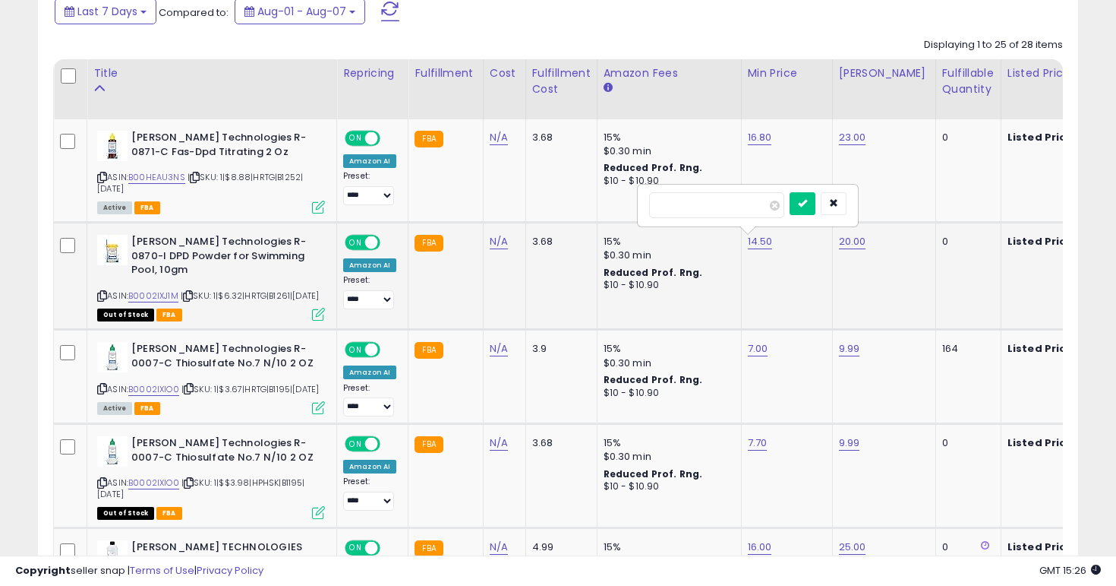 The image size is (1116, 586). What do you see at coordinates (850, 349) in the screenshot?
I see `a: 9.99` at bounding box center [850, 349].